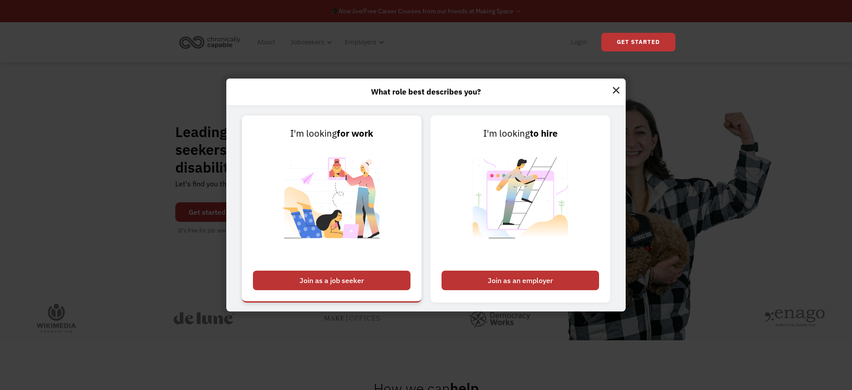 The height and width of the screenshot is (390, 852). What do you see at coordinates (332, 203) in the screenshot?
I see `img: Chronically Capable Personalized Job Matching` at bounding box center [332, 203].